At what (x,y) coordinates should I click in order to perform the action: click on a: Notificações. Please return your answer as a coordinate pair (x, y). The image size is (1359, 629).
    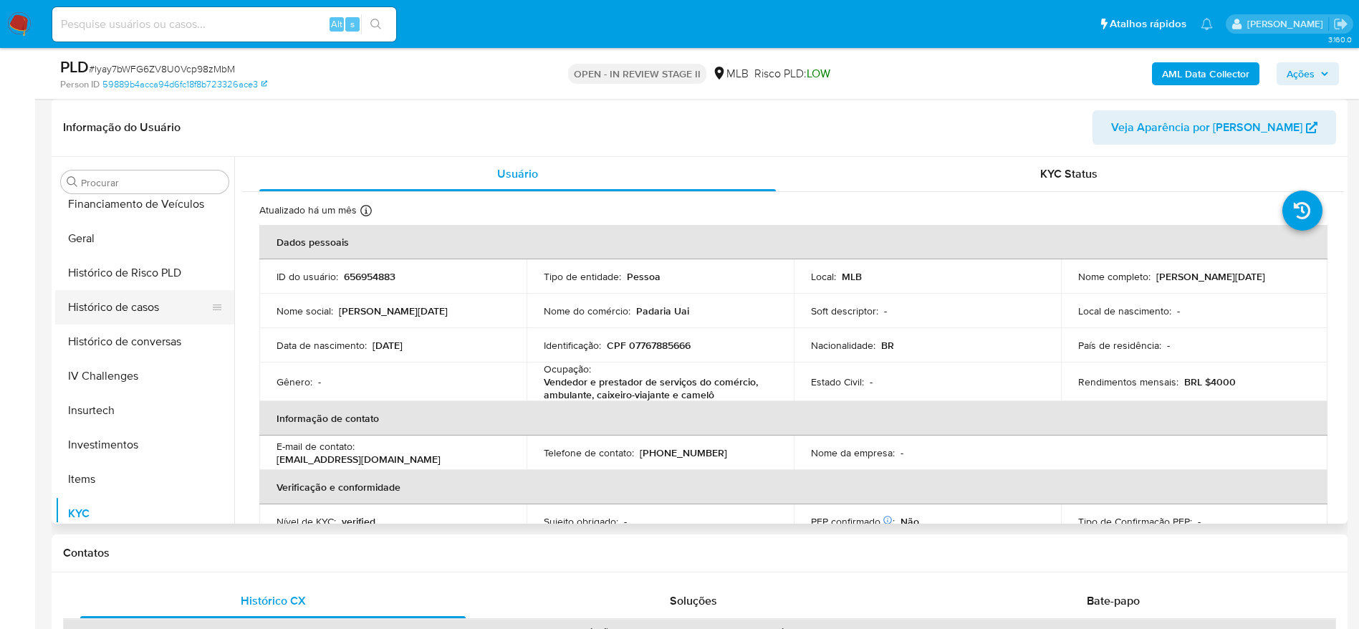
    Looking at the image, I should click on (1207, 24).